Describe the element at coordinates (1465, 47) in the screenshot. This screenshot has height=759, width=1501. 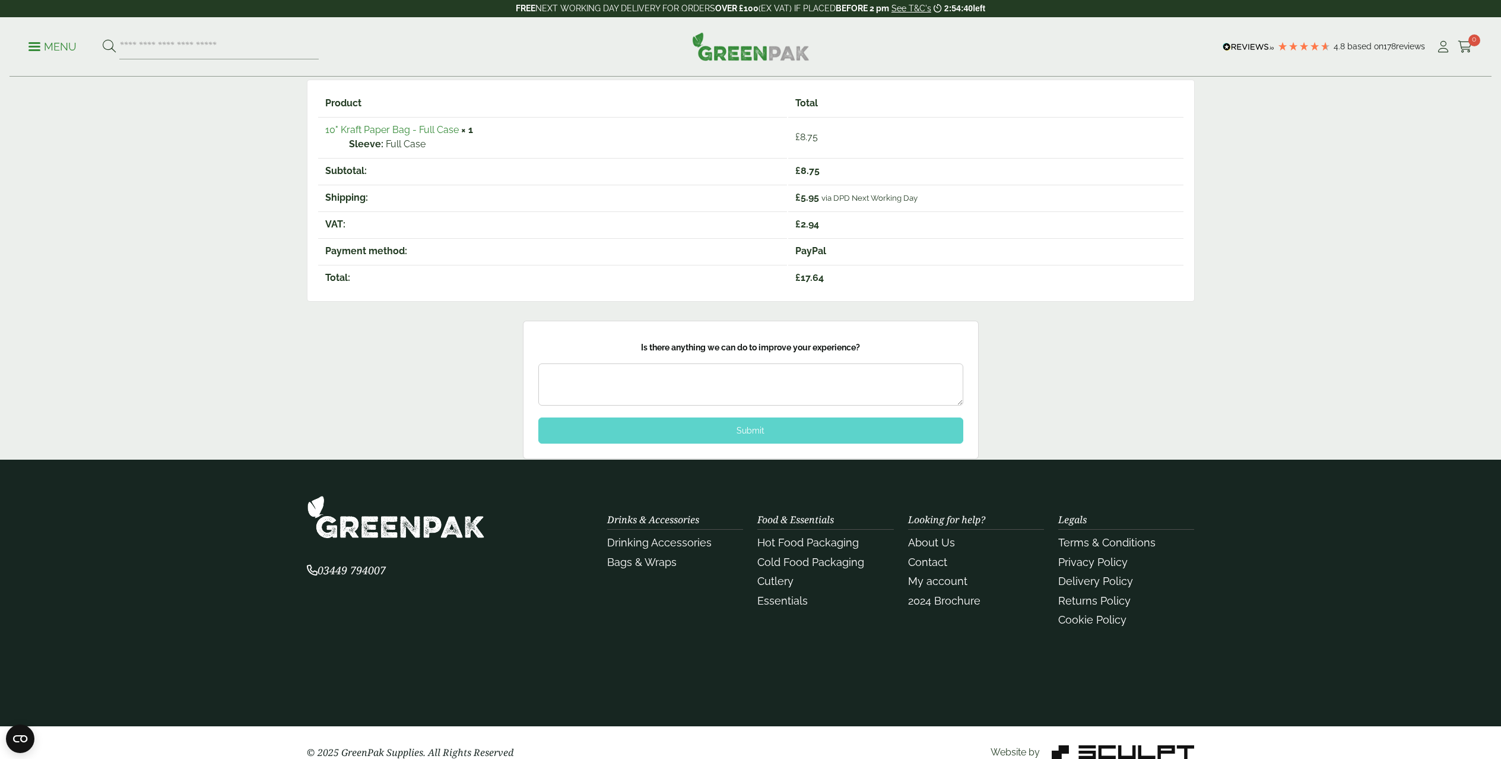
I see `a: 0` at that location.